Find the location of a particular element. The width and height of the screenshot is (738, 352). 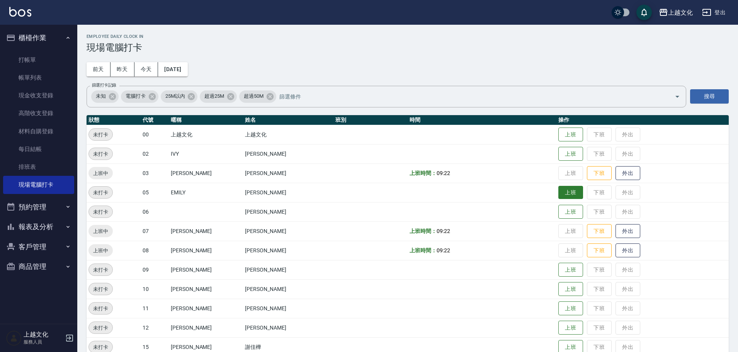

a: 材料自購登錄 is located at coordinates (39, 131).